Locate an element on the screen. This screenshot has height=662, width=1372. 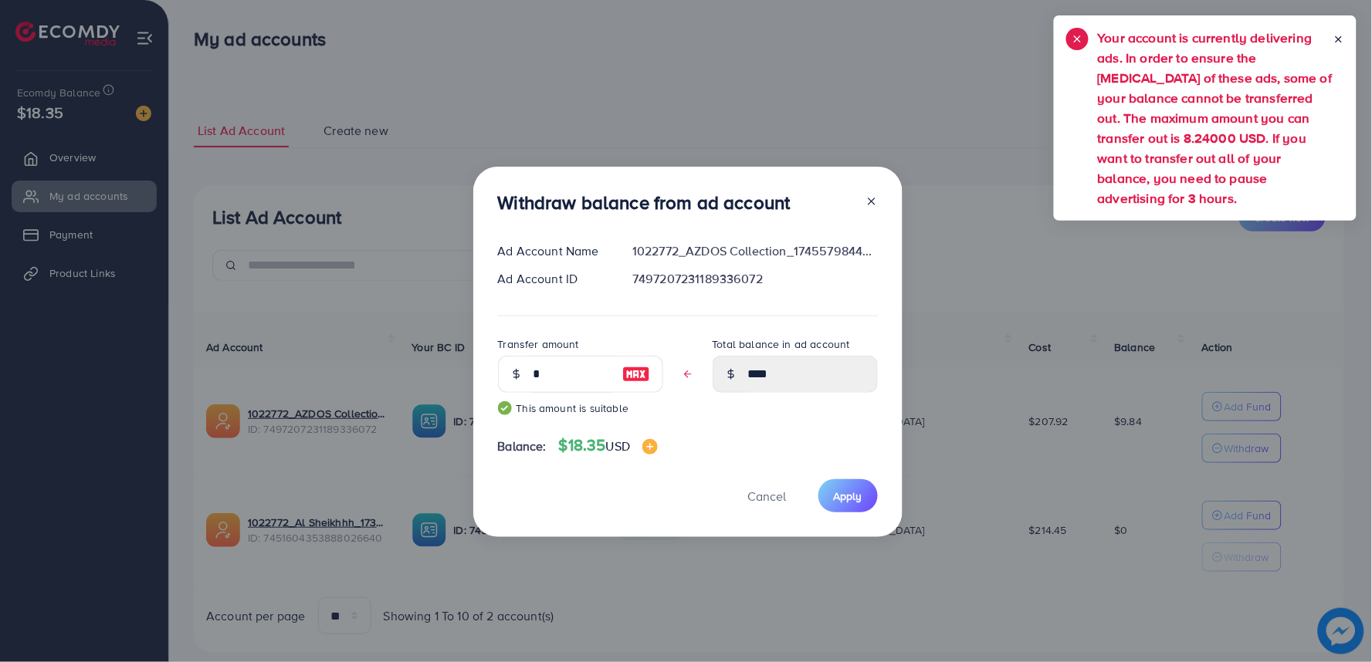
small: This amount is suitable is located at coordinates (580, 408).